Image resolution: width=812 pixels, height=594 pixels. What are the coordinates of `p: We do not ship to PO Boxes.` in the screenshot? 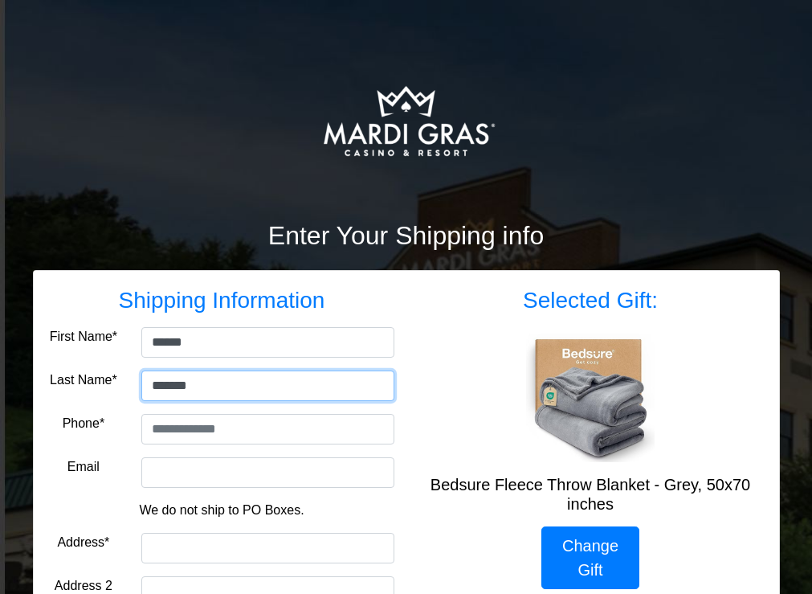 It's located at (222, 510).